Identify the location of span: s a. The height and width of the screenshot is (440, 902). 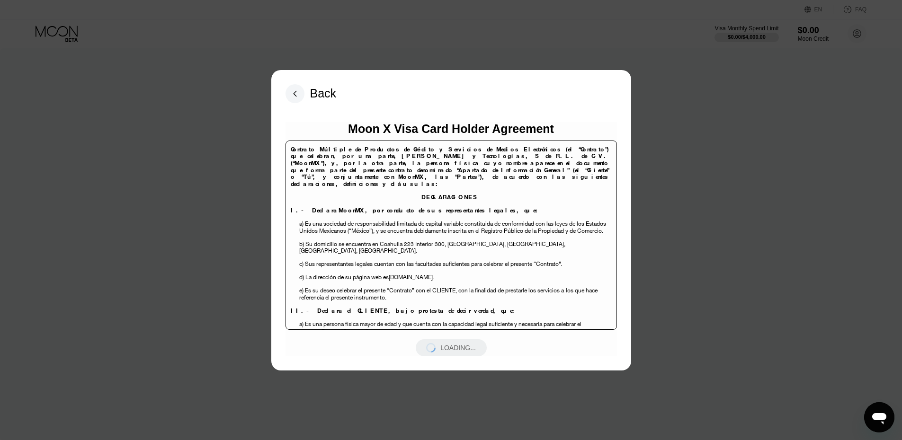
(560, 290).